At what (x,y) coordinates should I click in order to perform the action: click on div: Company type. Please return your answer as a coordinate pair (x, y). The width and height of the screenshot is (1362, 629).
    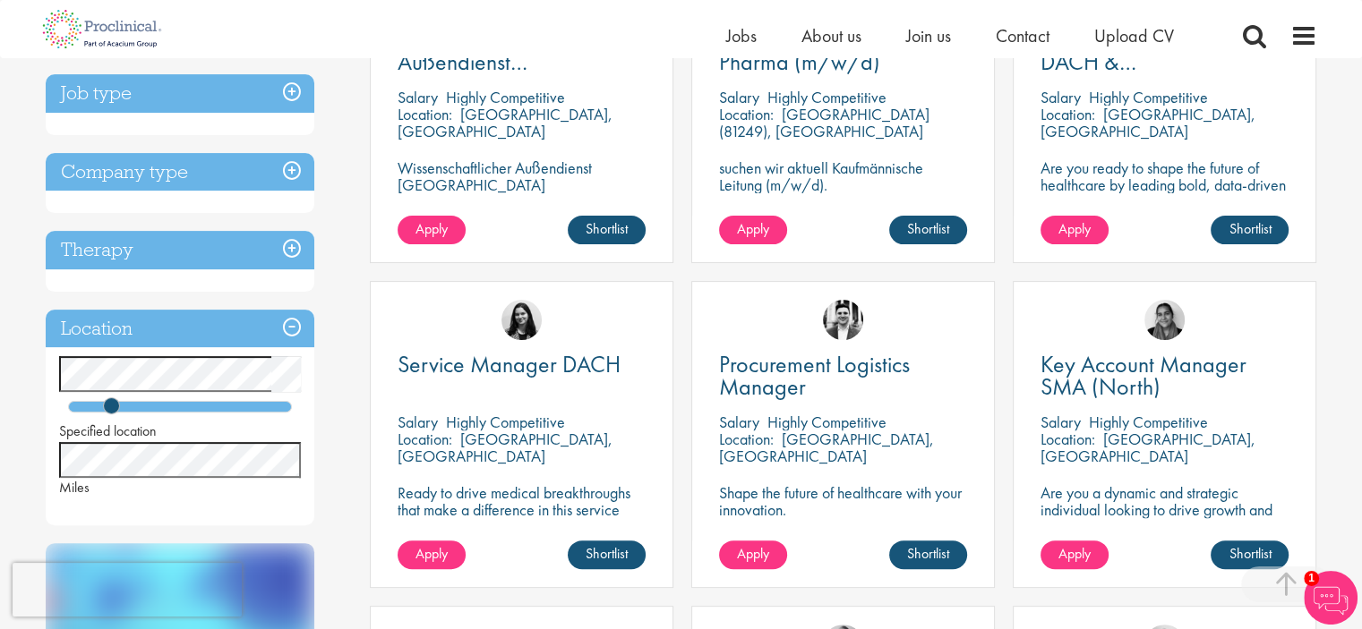
    Looking at the image, I should click on (180, 172).